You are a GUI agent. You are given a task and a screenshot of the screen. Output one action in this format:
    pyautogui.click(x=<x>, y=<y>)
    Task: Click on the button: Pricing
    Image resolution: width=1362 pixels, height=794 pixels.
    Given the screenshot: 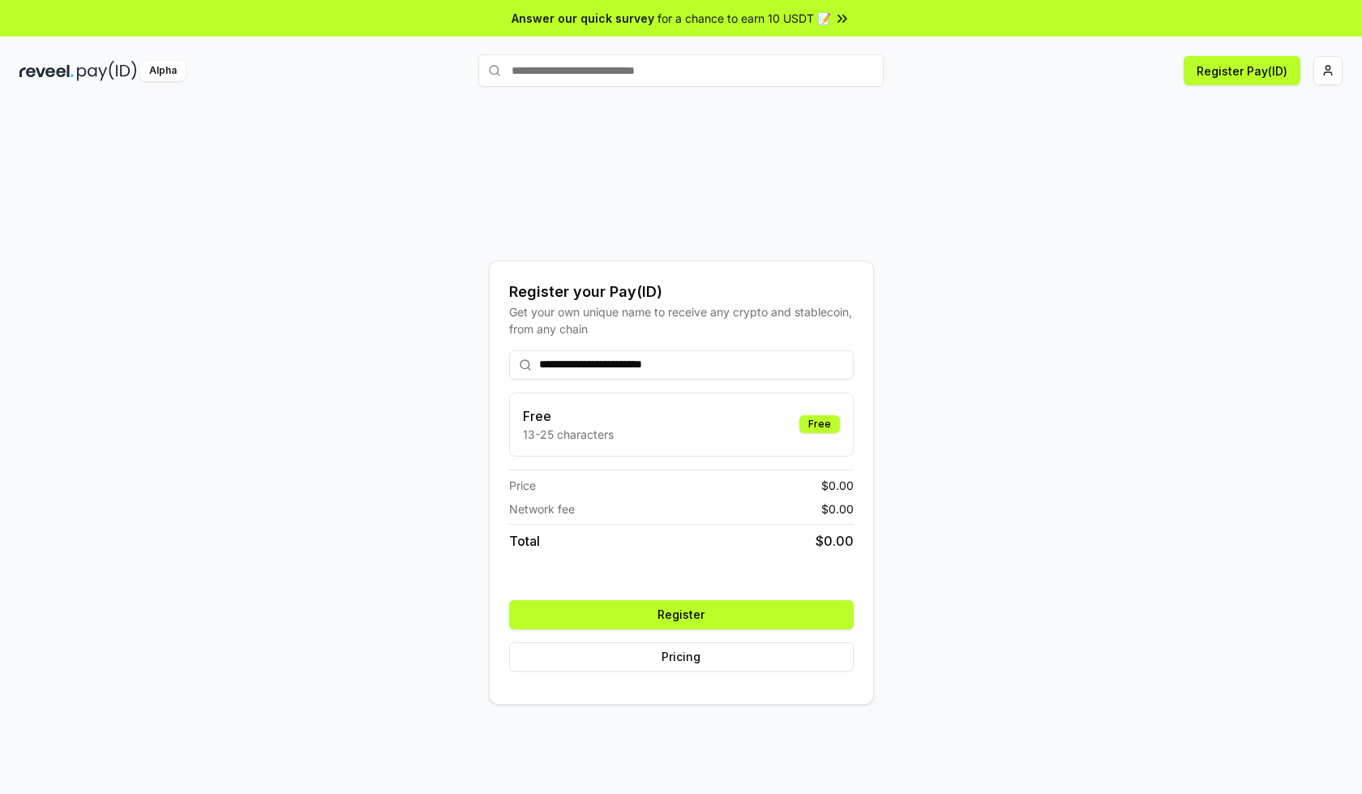 What is the action you would take?
    pyautogui.click(x=681, y=657)
    